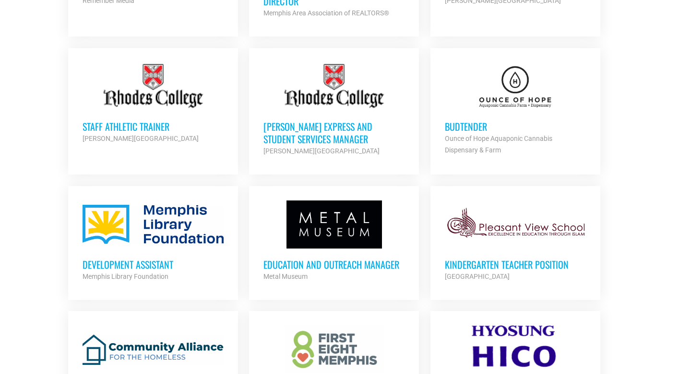 The height and width of the screenshot is (374, 691). Describe the element at coordinates (516, 126) in the screenshot. I see `h3: Budtender` at that location.